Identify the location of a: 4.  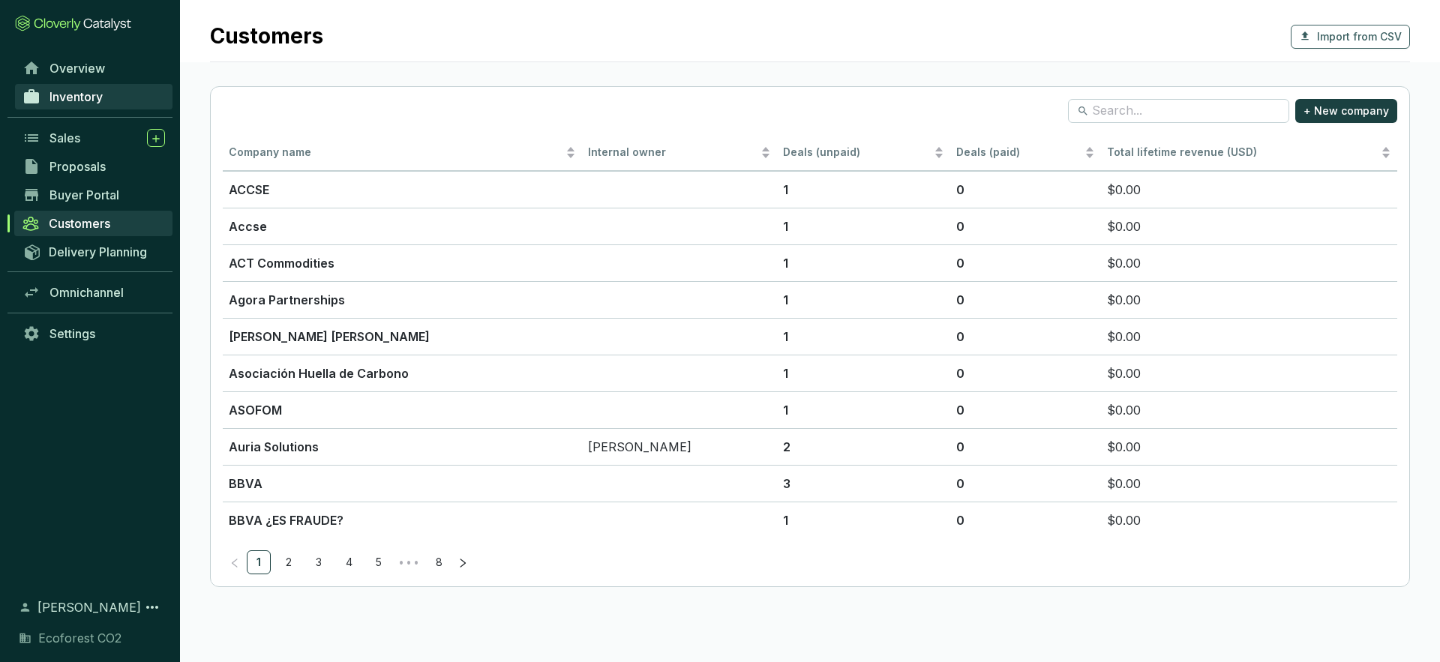
(349, 562).